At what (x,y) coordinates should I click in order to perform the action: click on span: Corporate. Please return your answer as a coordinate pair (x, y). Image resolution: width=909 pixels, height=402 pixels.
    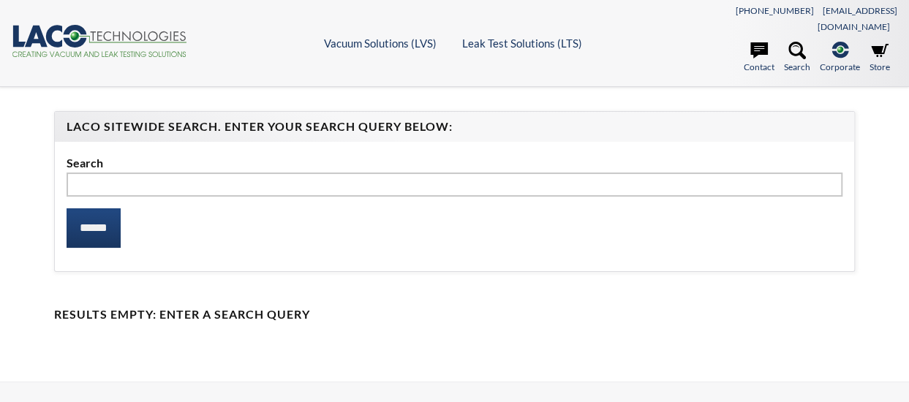
    Looking at the image, I should click on (839, 67).